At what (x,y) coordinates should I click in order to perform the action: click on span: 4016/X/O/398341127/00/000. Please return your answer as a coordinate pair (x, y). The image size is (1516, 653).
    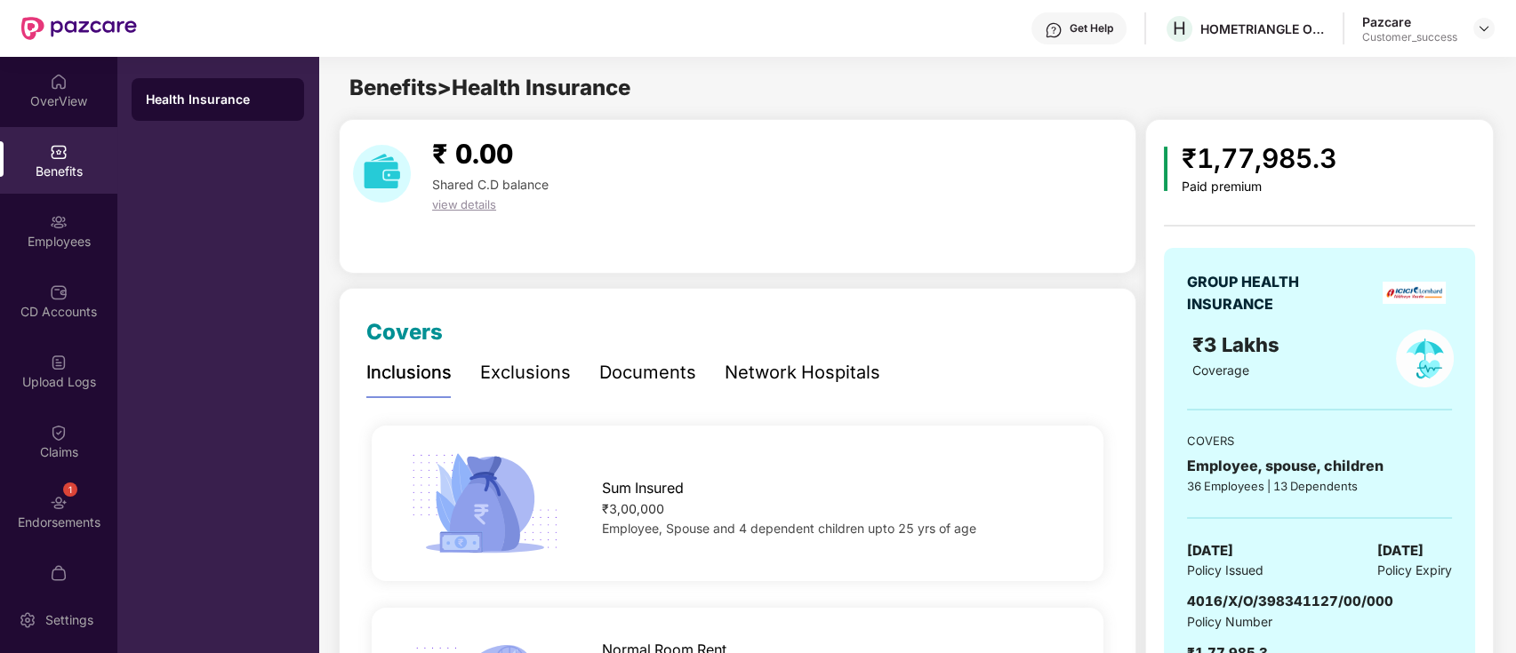
    Looking at the image, I should click on (1290, 601).